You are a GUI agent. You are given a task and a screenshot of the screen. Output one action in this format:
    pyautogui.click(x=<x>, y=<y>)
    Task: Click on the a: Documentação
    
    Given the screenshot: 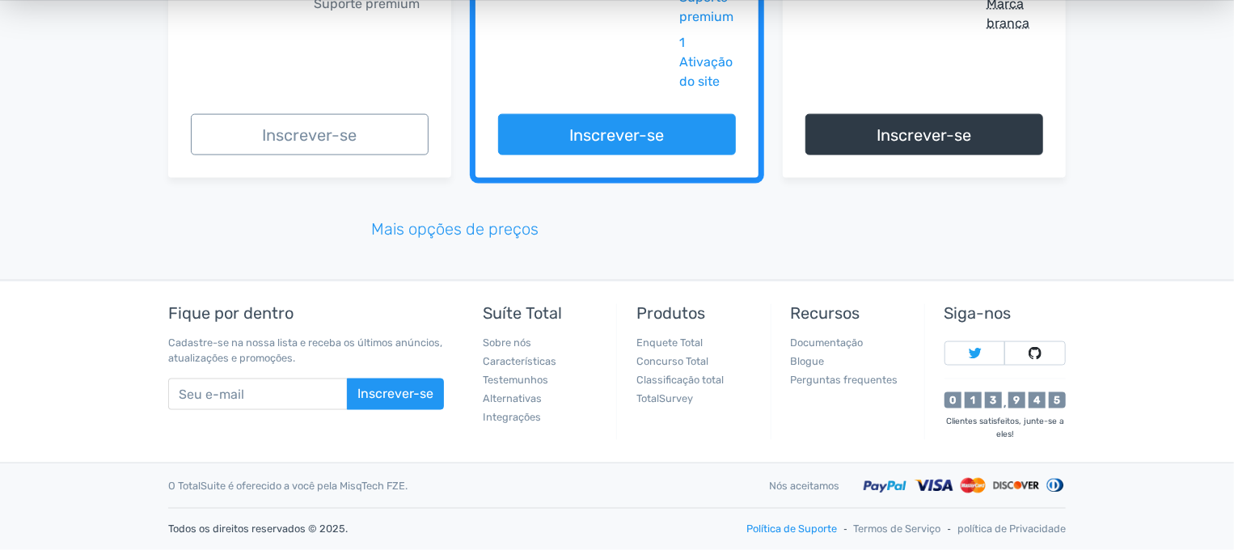 What is the action you would take?
    pyautogui.click(x=827, y=342)
    